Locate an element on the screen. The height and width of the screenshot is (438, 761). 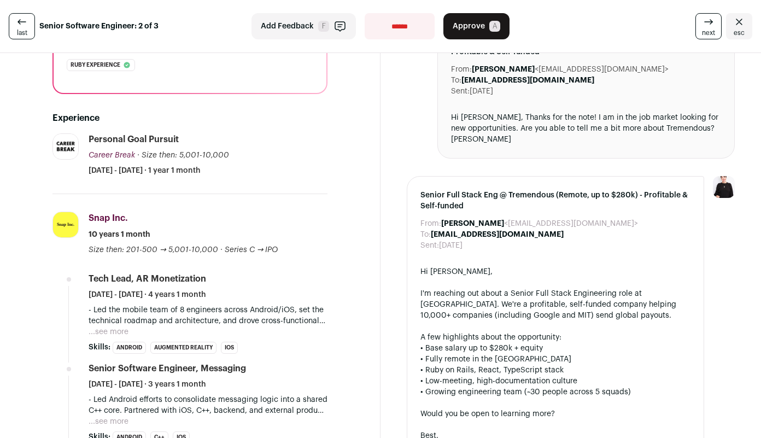
span: Series C → IPO is located at coordinates (251, 250).